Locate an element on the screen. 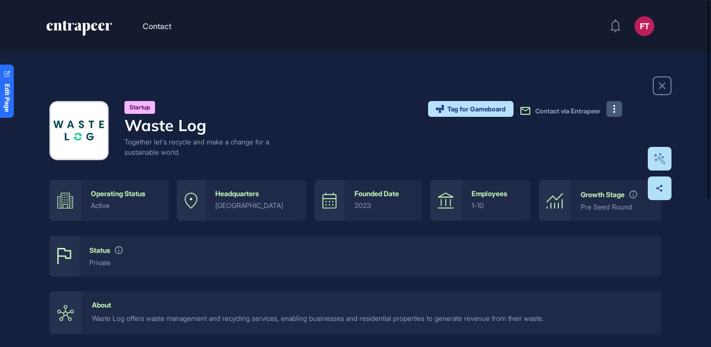 Image resolution: width=711 pixels, height=347 pixels. a: entrapeer-logo is located at coordinates (79, 30).